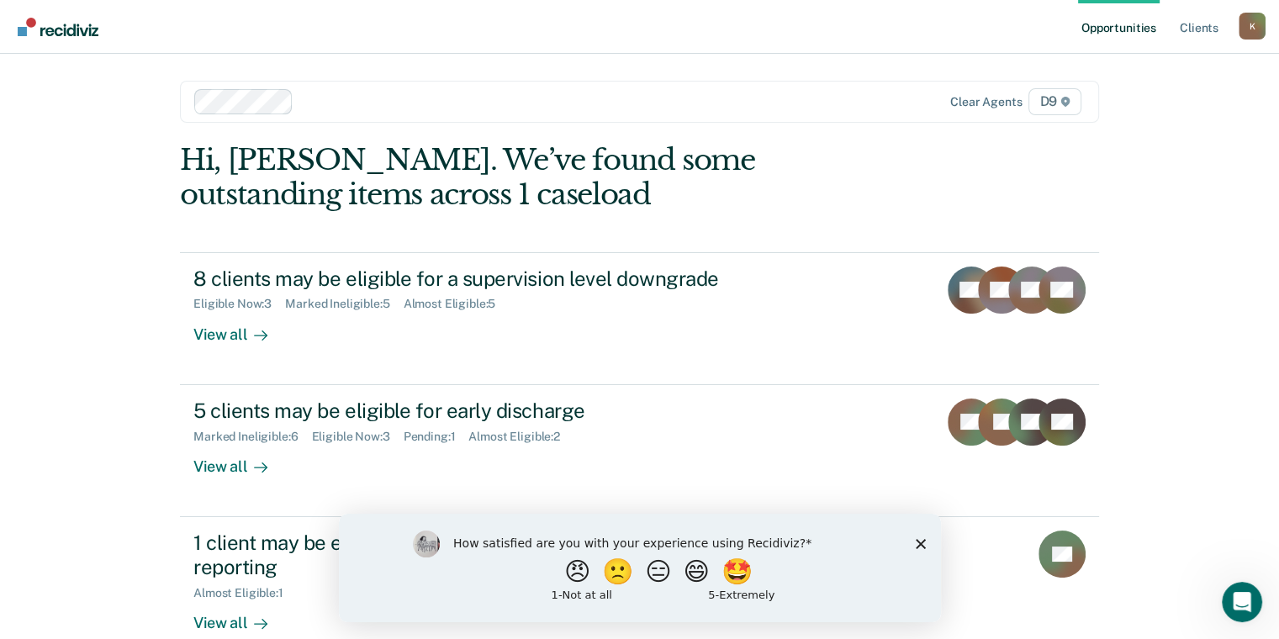 This screenshot has height=639, width=1279. Describe the element at coordinates (359, 58) in the screenshot. I see `button: 4` at that location.